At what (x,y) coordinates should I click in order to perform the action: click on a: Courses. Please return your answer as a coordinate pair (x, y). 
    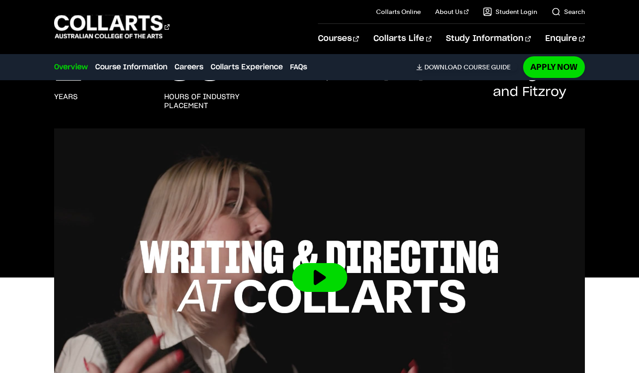
    Looking at the image, I should click on (338, 39).